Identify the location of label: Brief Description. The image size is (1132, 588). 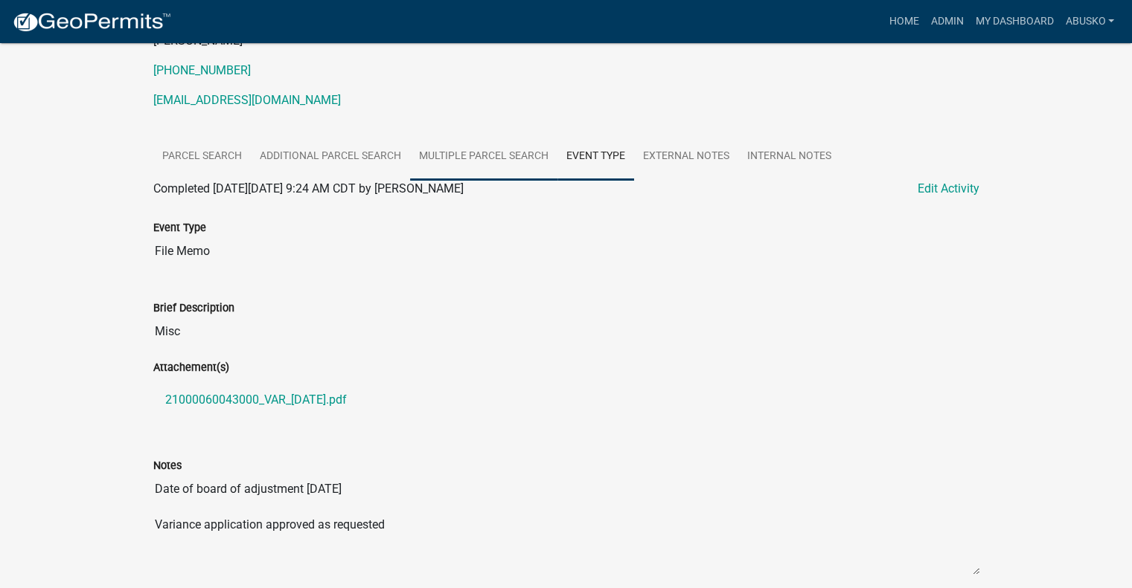
(193, 309).